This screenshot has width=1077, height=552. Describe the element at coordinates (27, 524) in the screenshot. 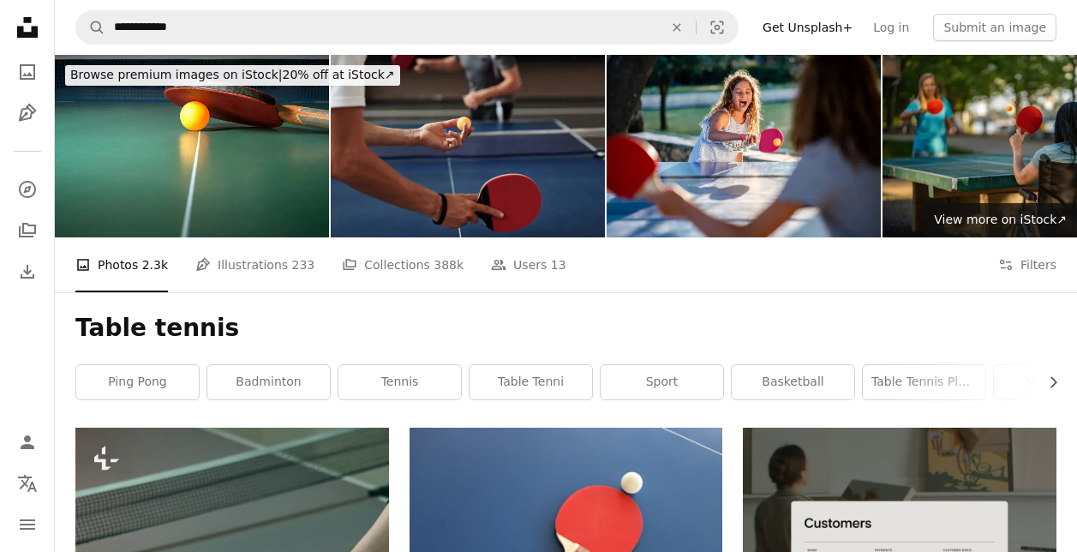

I see `button: Menu` at that location.